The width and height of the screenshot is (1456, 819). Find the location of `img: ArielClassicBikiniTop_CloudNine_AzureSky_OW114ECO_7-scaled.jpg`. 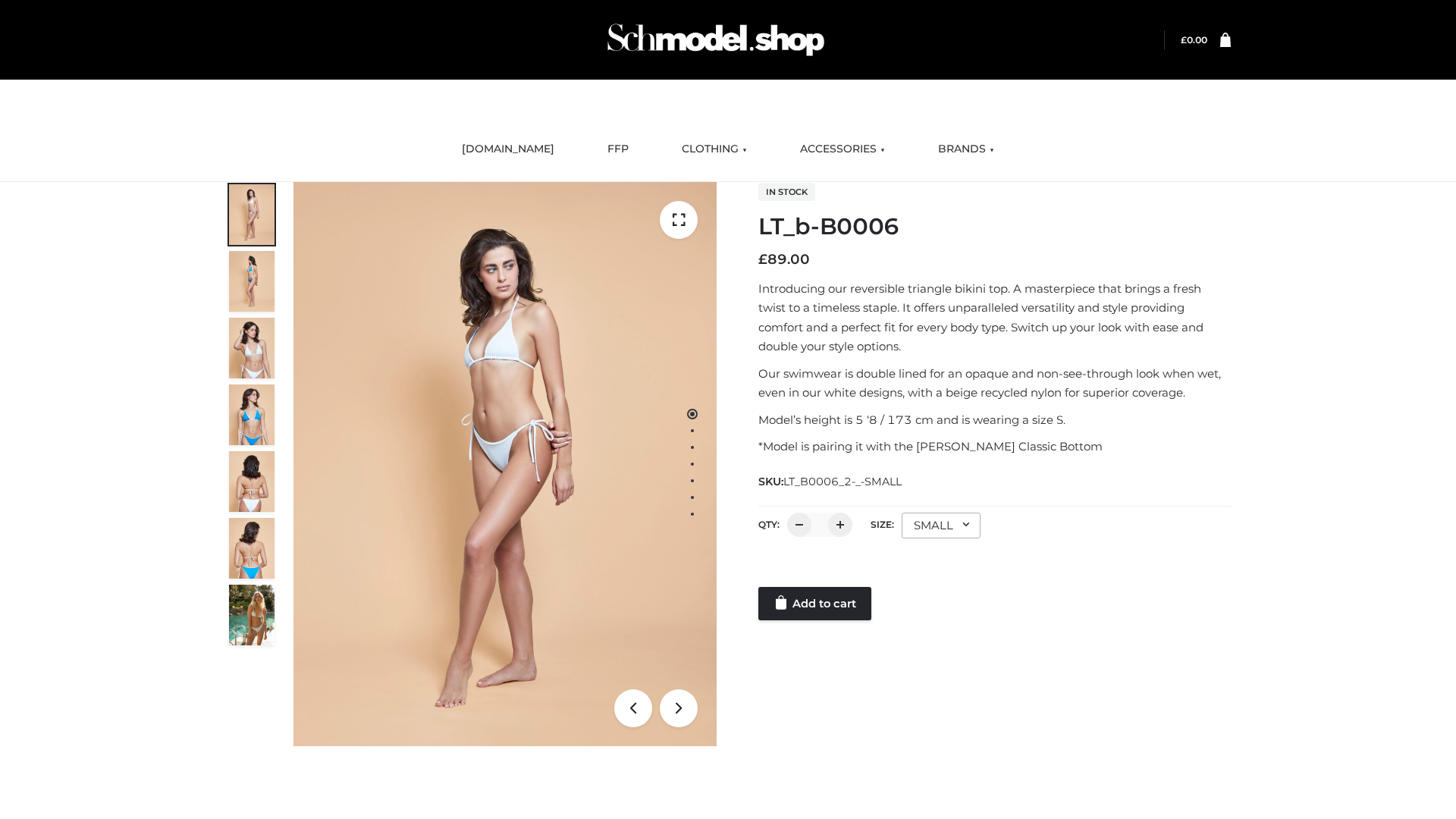

img: ArielClassicBikiniTop_CloudNine_AzureSky_OW114ECO_7-scaled.jpg is located at coordinates (252, 481).